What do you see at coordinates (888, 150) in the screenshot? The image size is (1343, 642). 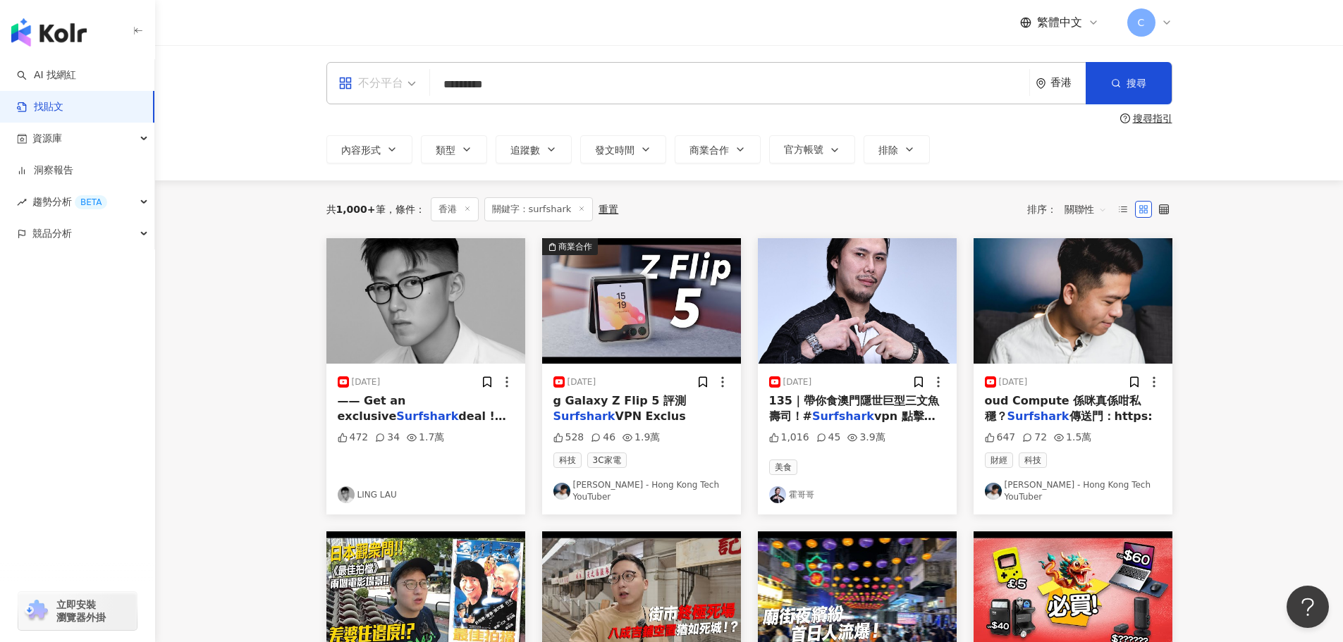 I see `span: 排除` at bounding box center [888, 150].